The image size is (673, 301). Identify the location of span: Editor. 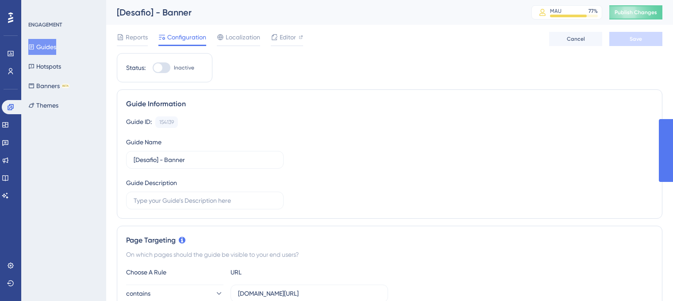
(288, 37).